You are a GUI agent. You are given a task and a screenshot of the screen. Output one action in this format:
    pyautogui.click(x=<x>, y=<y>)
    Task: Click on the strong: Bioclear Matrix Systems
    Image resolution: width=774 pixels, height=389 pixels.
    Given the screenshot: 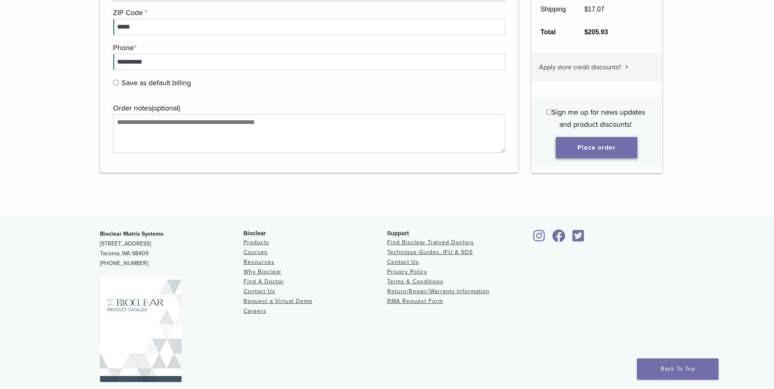 What is the action you would take?
    pyautogui.click(x=132, y=234)
    